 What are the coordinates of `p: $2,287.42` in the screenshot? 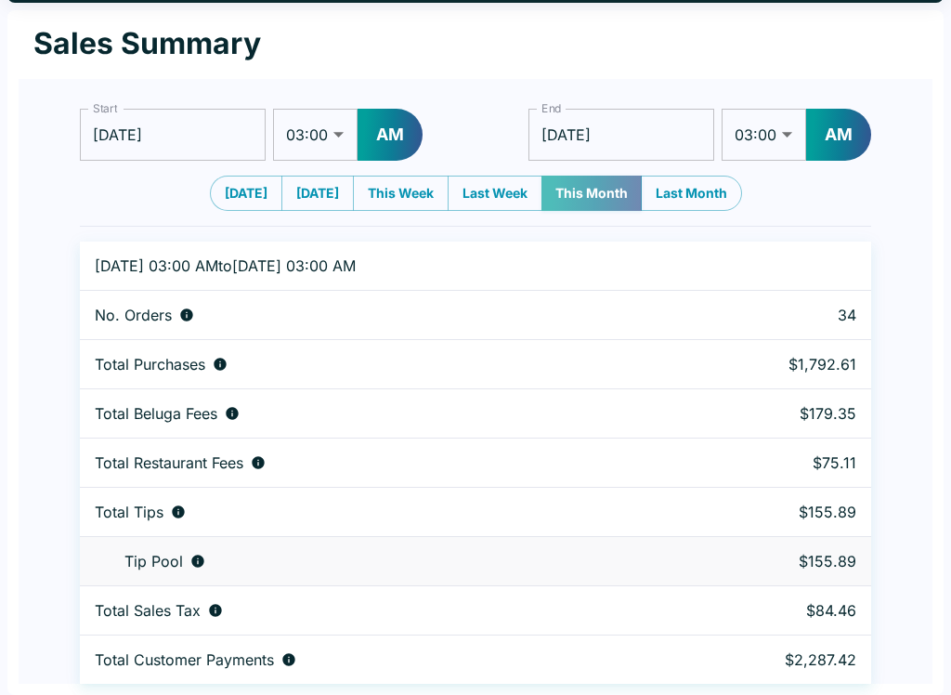 It's located at (769, 660).